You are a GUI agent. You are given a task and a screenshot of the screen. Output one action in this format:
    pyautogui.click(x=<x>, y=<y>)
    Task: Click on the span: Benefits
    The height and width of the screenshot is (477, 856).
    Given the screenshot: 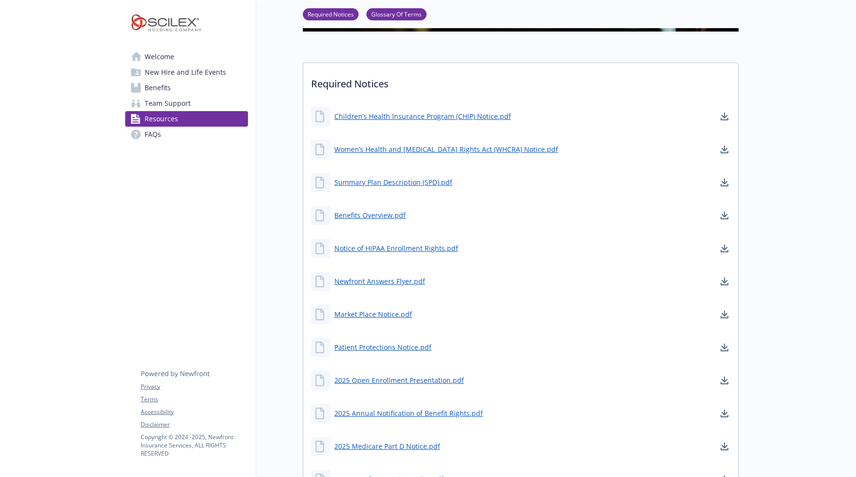 What is the action you would take?
    pyautogui.click(x=158, y=88)
    